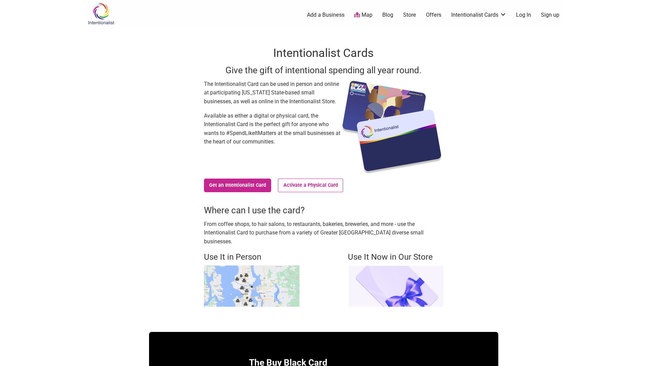 This screenshot has height=366, width=647. I want to click on h1: Intentionalist Cards, so click(324, 53).